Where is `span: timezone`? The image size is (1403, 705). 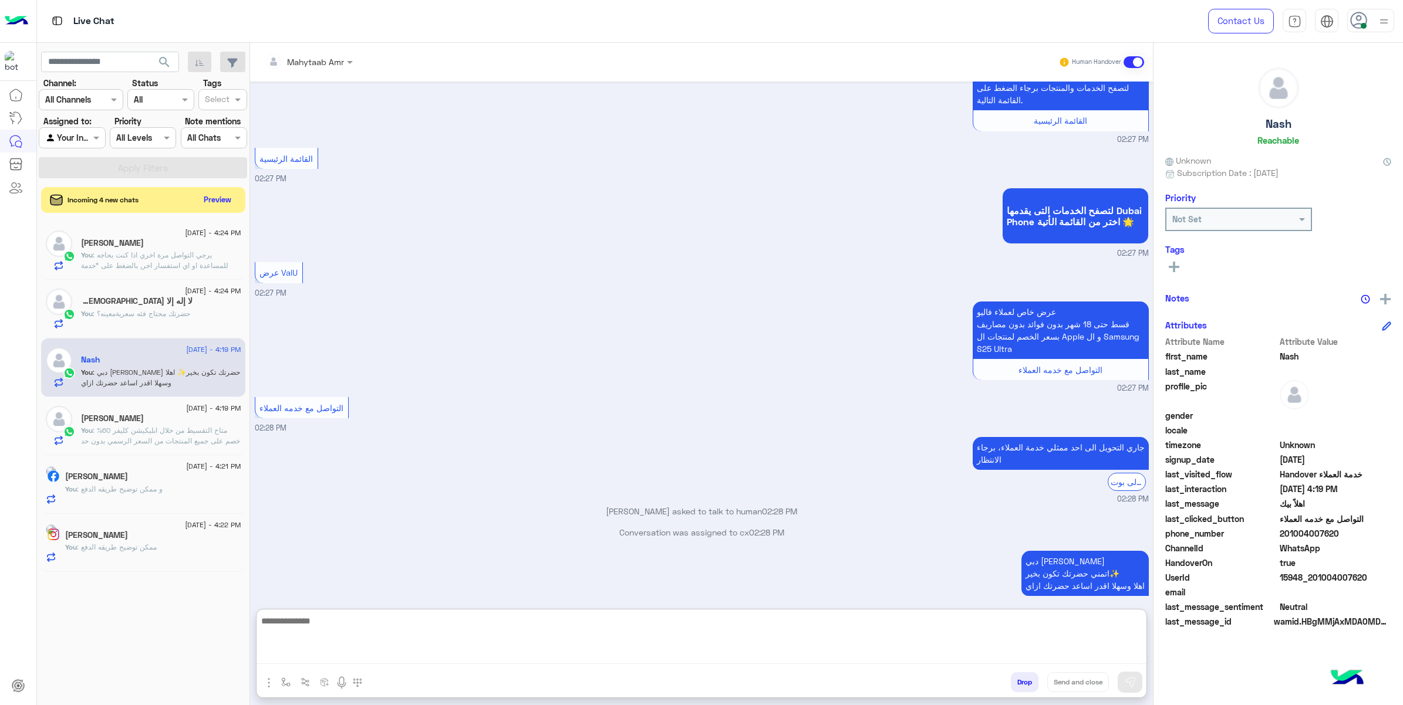 span: timezone is located at coordinates (1221, 445).